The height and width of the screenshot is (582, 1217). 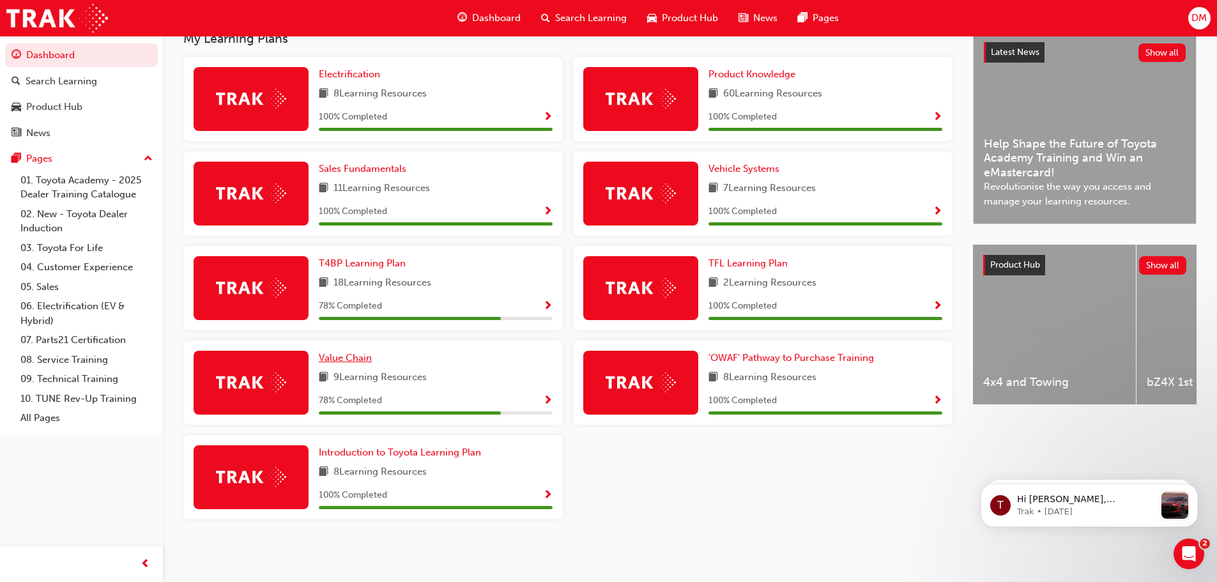 I want to click on a: 08. Service Training, so click(x=86, y=360).